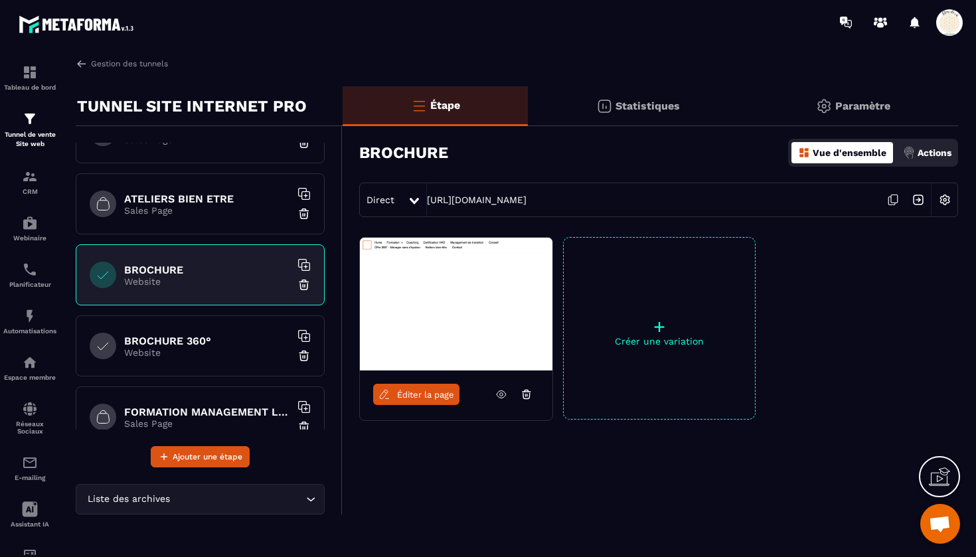  Describe the element at coordinates (426, 394) in the screenshot. I see `span: Éditer la page` at that location.